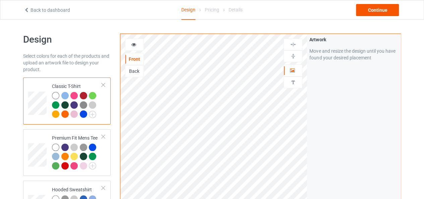 The height and width of the screenshot is (199, 424). Describe the element at coordinates (67, 63) in the screenshot. I see `div: Select colors for each of the products and upload an artwork file to design your product.` at that location.